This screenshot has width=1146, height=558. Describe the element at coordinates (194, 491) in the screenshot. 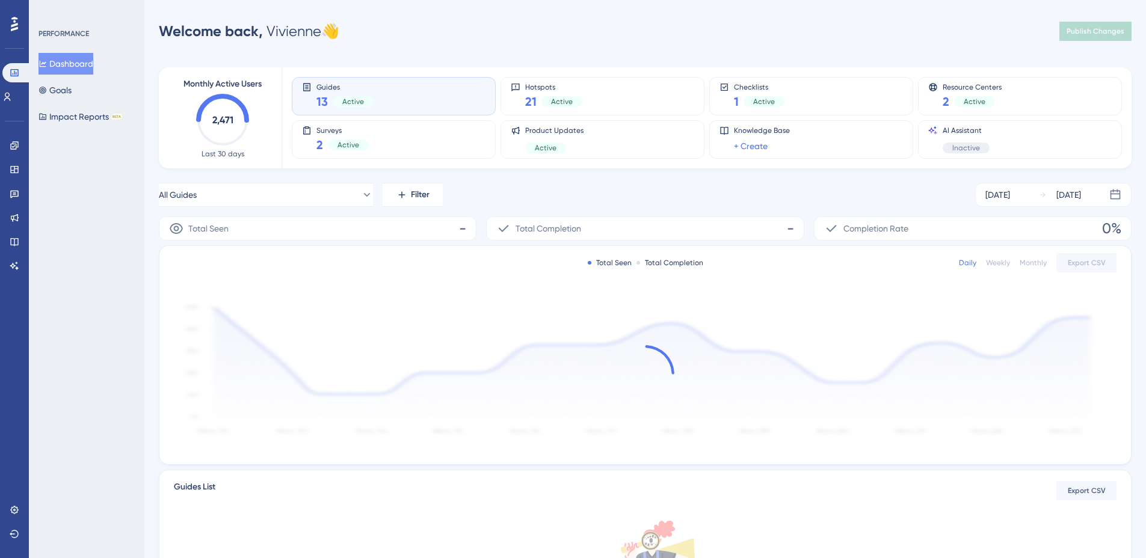

I see `span: Guides List` at that location.